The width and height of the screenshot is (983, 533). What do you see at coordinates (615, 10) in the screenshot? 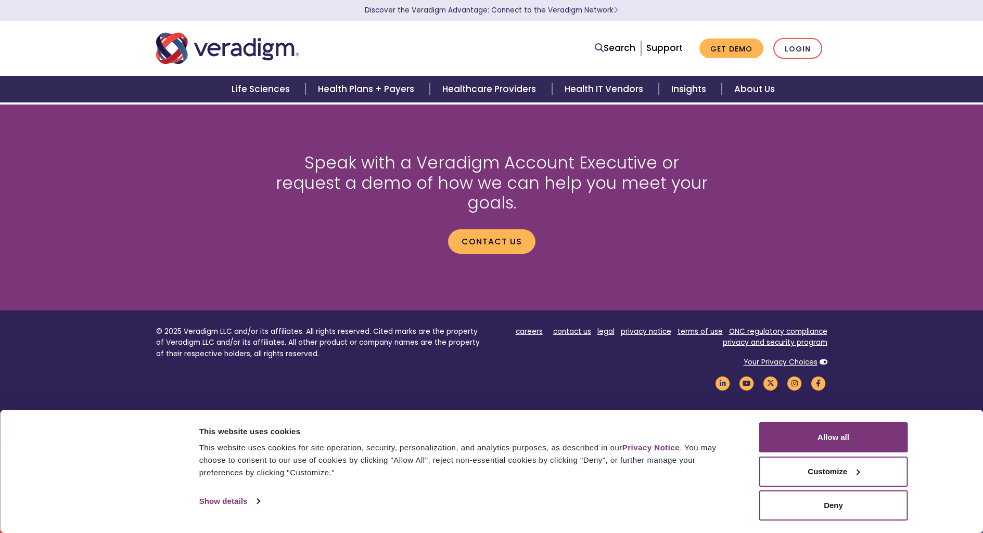
I see `span: Learn More` at bounding box center [615, 10].